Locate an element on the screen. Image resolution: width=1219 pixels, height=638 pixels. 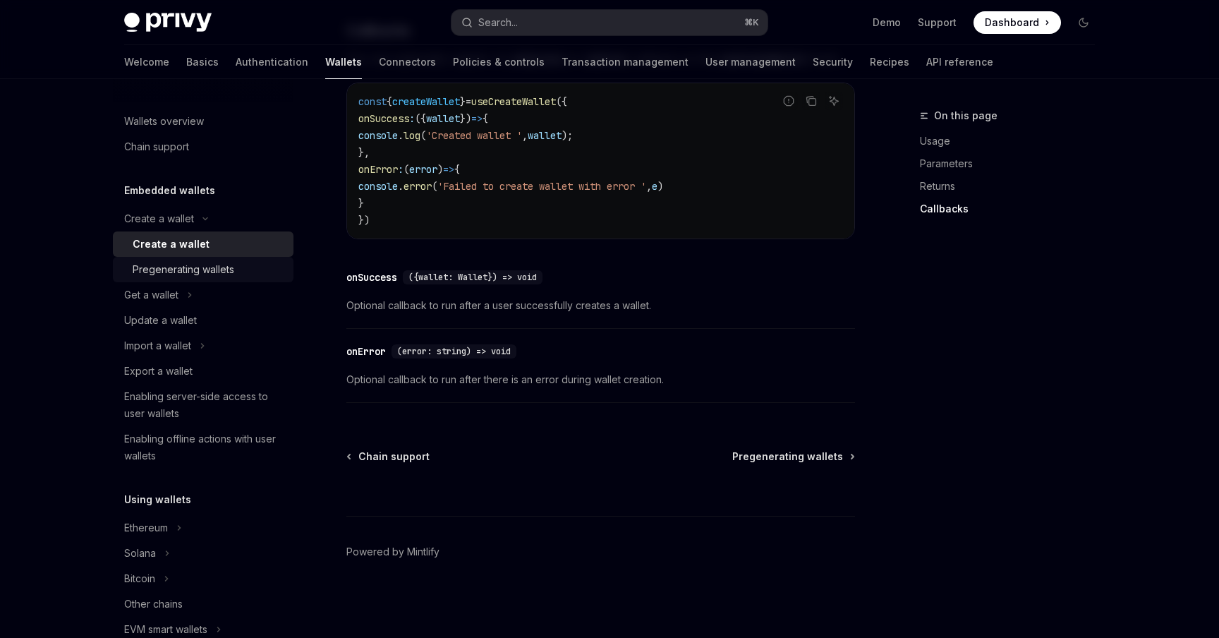
a: Enabling offline actions with user wallets is located at coordinates (203, 447).